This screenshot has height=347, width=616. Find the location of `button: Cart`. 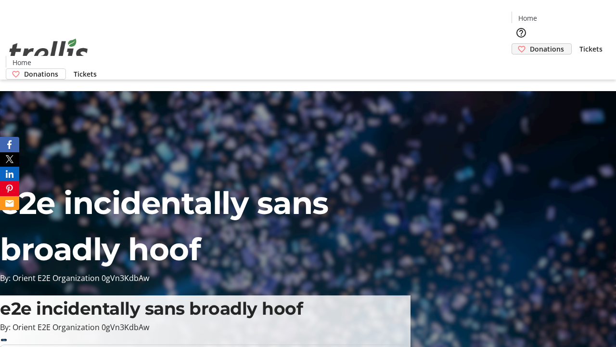

button: Cart is located at coordinates (521, 64).